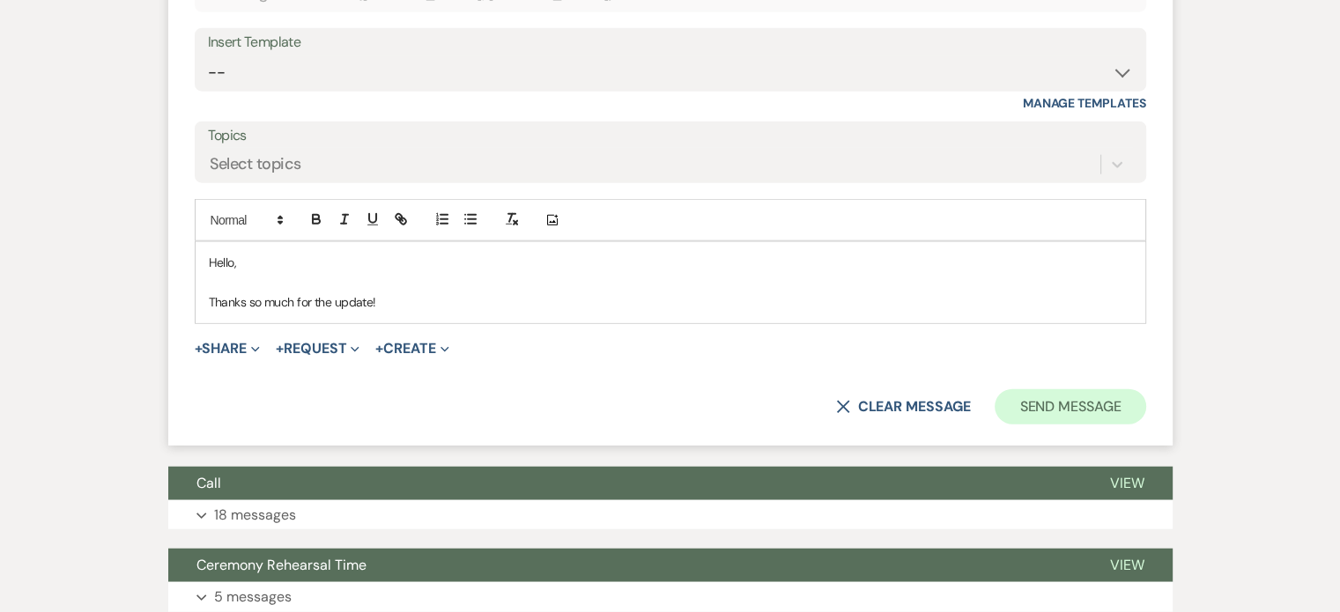 The height and width of the screenshot is (612, 1340). Describe the element at coordinates (1069, 407) in the screenshot. I see `button: Send Message` at that location.